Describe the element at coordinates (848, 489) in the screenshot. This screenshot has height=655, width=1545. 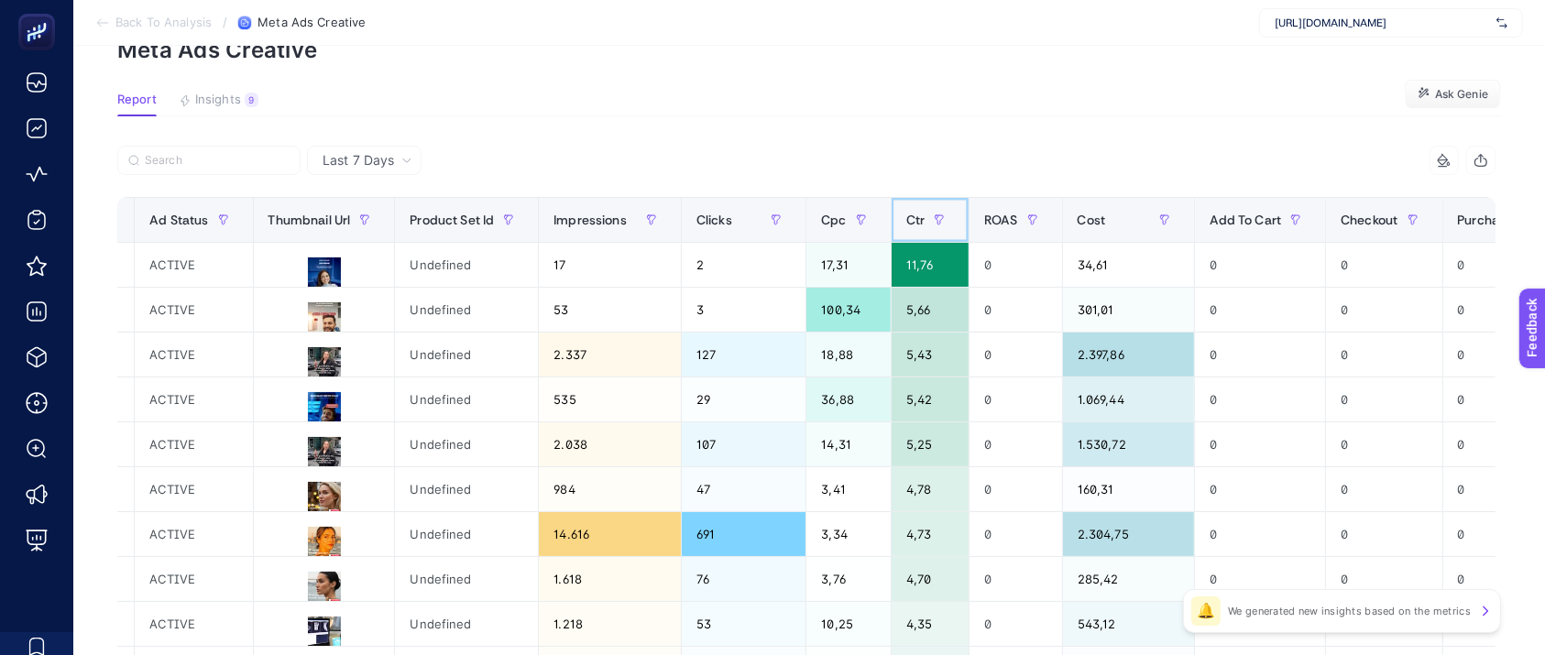
I see `div: 3,41` at that location.